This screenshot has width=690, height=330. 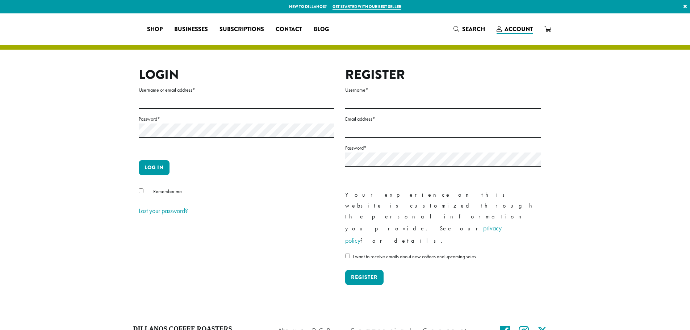 What do you see at coordinates (469, 29) in the screenshot?
I see `a: Search` at bounding box center [469, 29].